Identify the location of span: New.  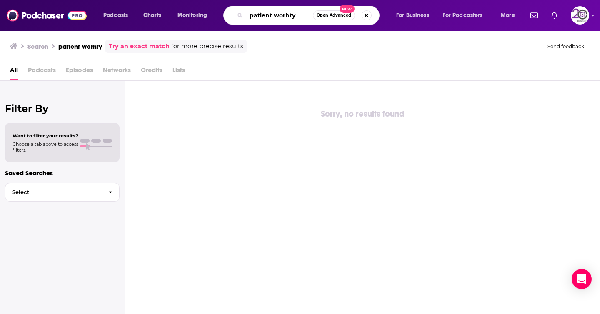
(347, 9).